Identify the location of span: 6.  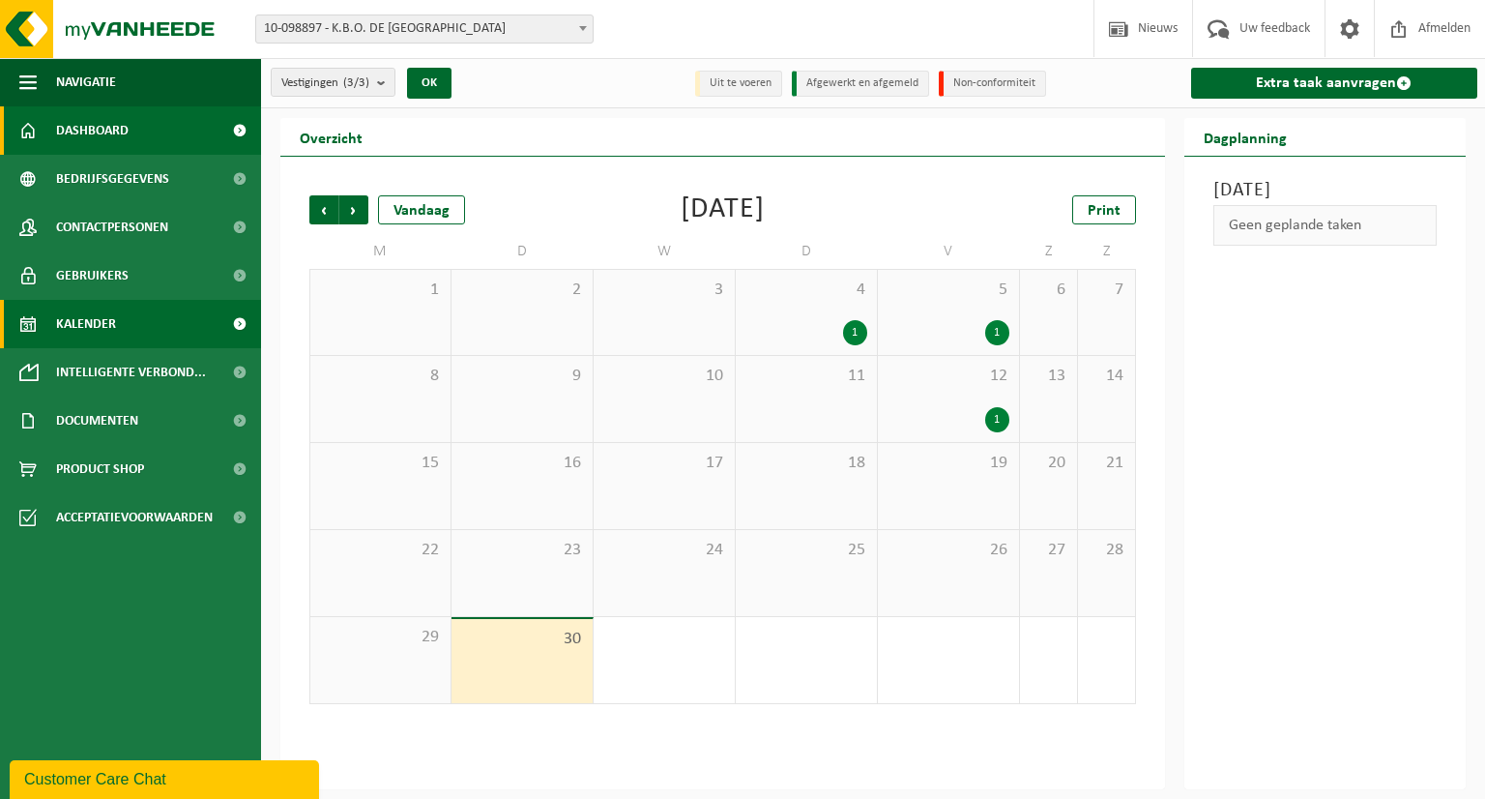
(1048, 290).